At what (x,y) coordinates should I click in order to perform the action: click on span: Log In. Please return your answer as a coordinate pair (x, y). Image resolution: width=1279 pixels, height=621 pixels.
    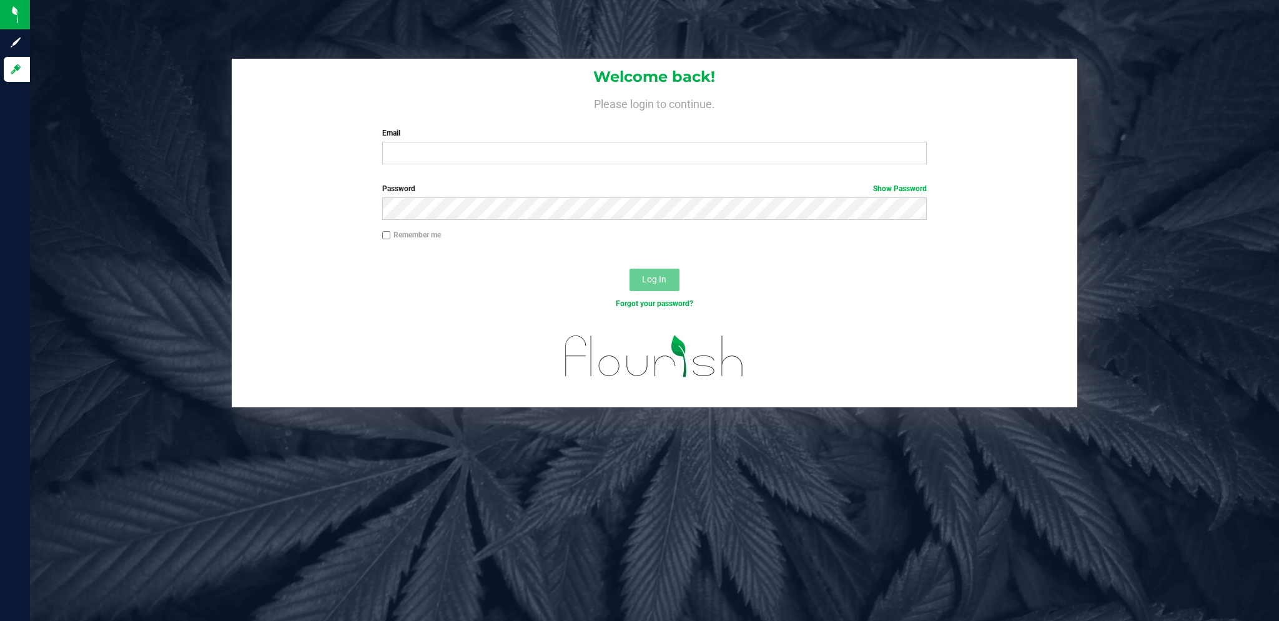
    Looking at the image, I should click on (654, 279).